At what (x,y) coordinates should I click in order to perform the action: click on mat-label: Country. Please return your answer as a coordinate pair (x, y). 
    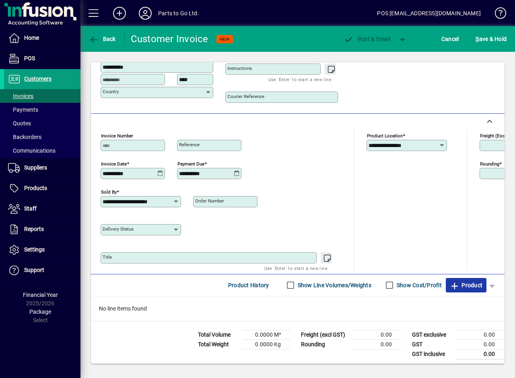
    Looking at the image, I should click on (111, 92).